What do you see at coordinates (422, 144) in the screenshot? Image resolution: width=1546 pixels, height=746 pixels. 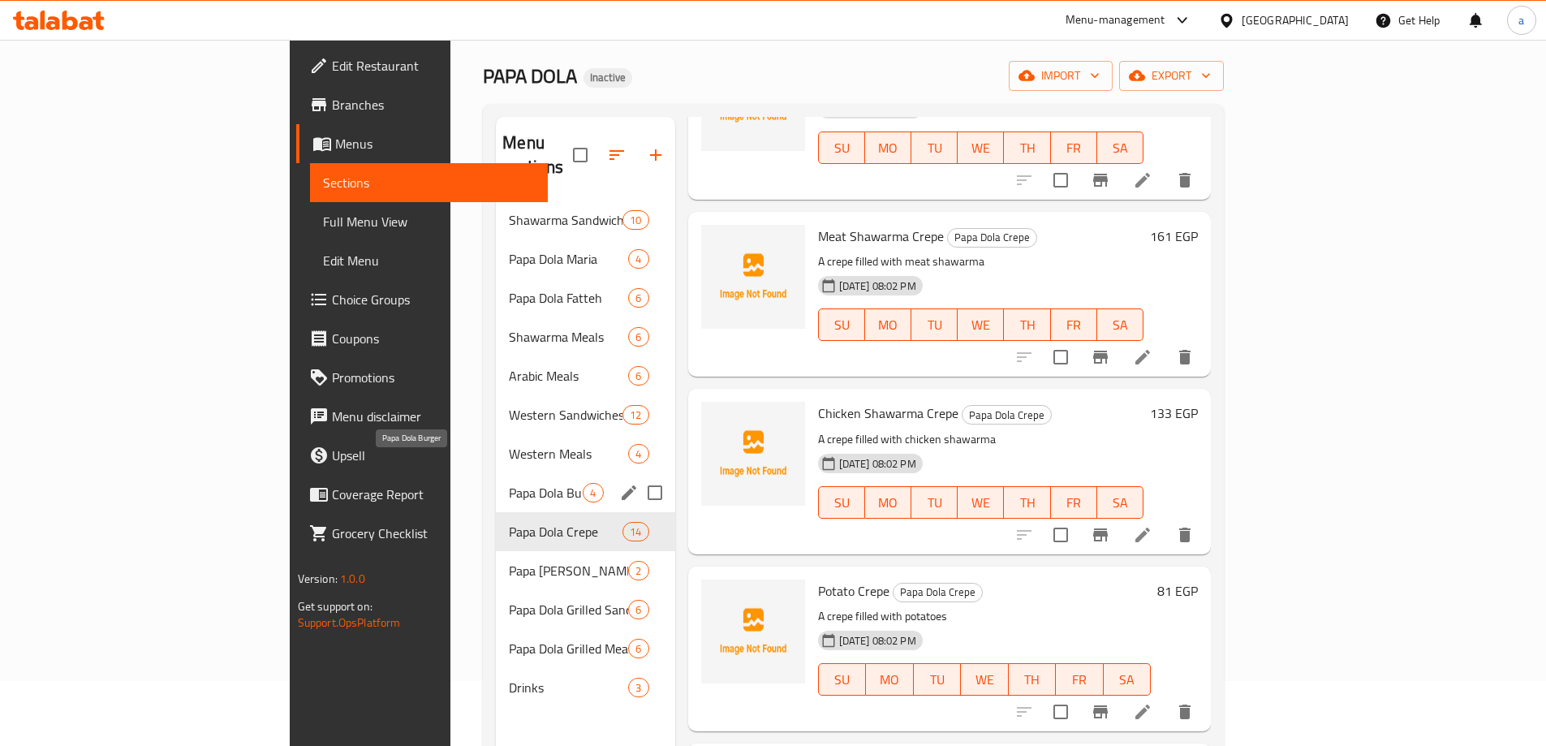 I see `a: Menus` at bounding box center [422, 144].